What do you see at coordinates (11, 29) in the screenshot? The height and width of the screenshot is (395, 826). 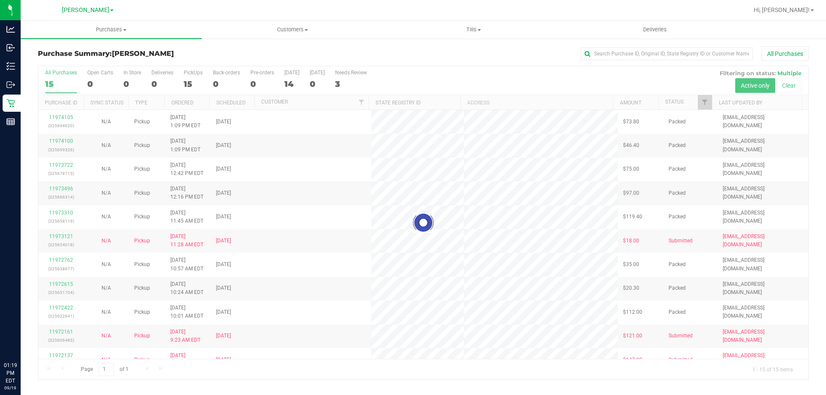 I see `inline-svg: Analytics` at bounding box center [11, 29].